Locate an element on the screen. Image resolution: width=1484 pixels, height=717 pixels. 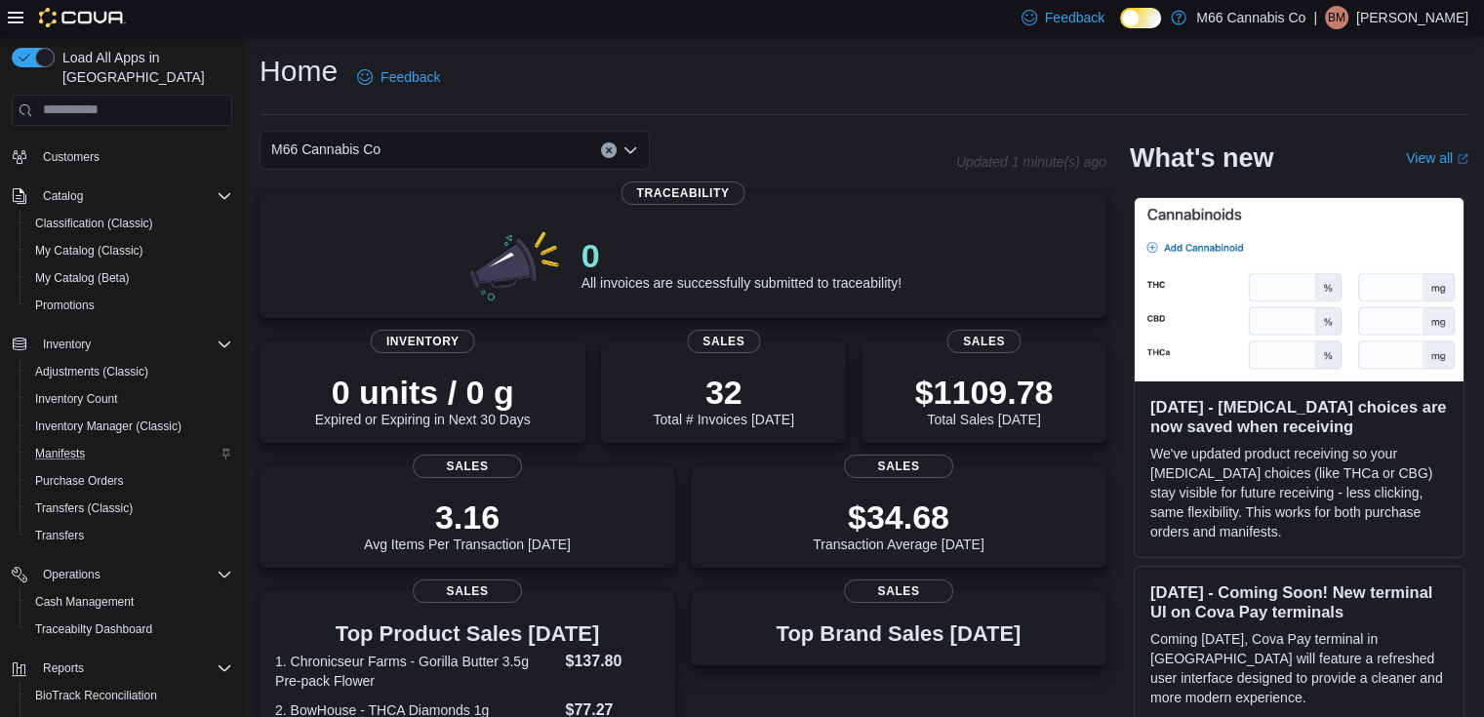
button: Clear input is located at coordinates (609, 150).